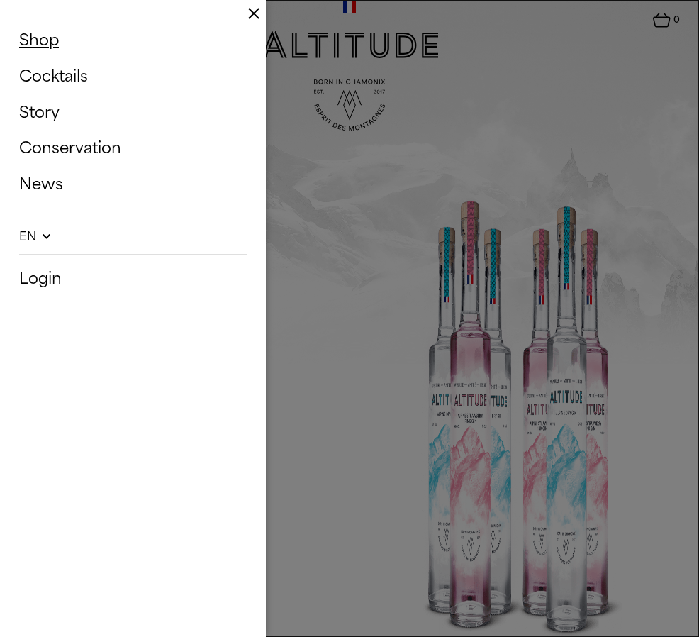 This screenshot has width=699, height=637. Describe the element at coordinates (133, 113) in the screenshot. I see `a: Story` at that location.